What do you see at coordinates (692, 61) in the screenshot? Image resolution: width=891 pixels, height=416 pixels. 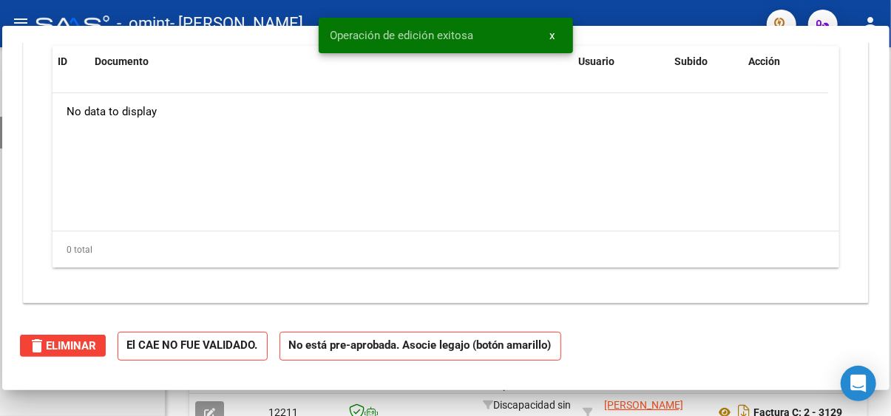 I see `span: Subido` at bounding box center [692, 61].